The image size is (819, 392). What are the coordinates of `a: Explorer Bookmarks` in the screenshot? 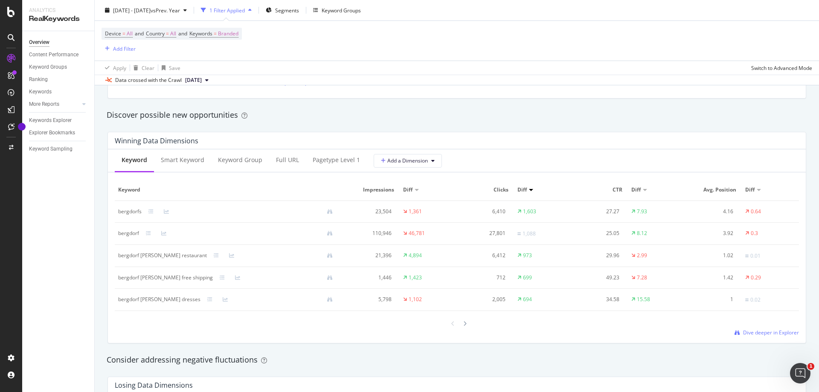 It's located at (58, 133).